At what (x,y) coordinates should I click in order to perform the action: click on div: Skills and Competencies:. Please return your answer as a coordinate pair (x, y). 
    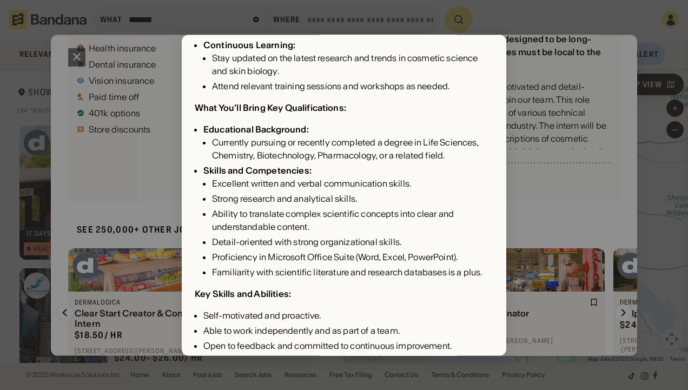
    Looking at the image, I should click on (258, 171).